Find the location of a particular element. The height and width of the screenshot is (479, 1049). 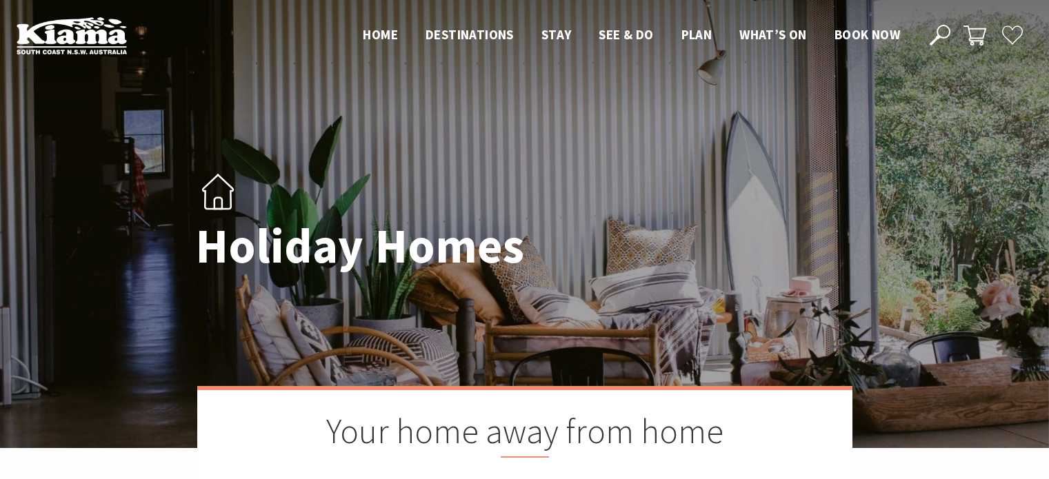

span: Book now is located at coordinates (867, 34).